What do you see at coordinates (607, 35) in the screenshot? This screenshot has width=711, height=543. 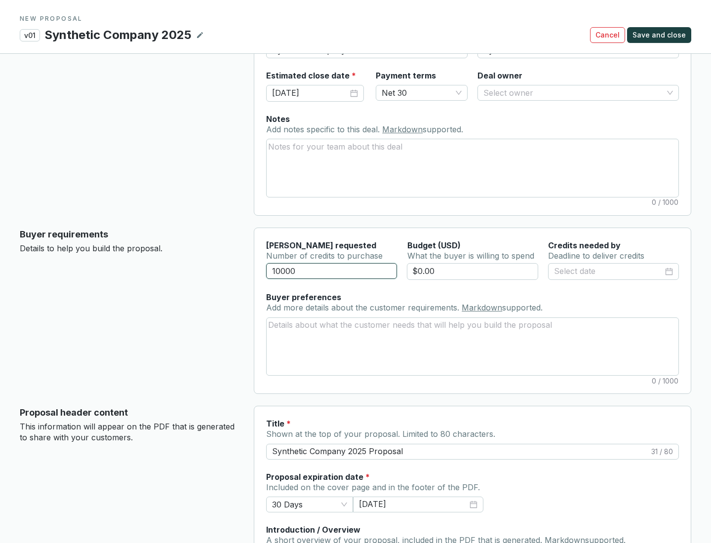 I see `button: Cancel` at bounding box center [607, 35].